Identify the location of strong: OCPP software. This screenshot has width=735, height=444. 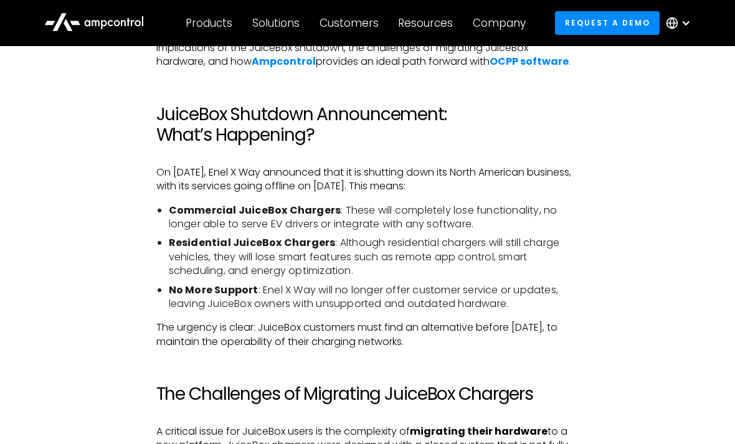
(529, 61).